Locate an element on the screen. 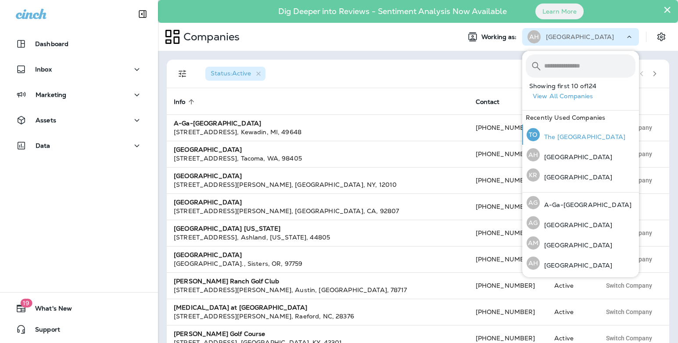 Image resolution: width=678 pixels, height=343 pixels. div: Status:Active is located at coordinates (235, 74).